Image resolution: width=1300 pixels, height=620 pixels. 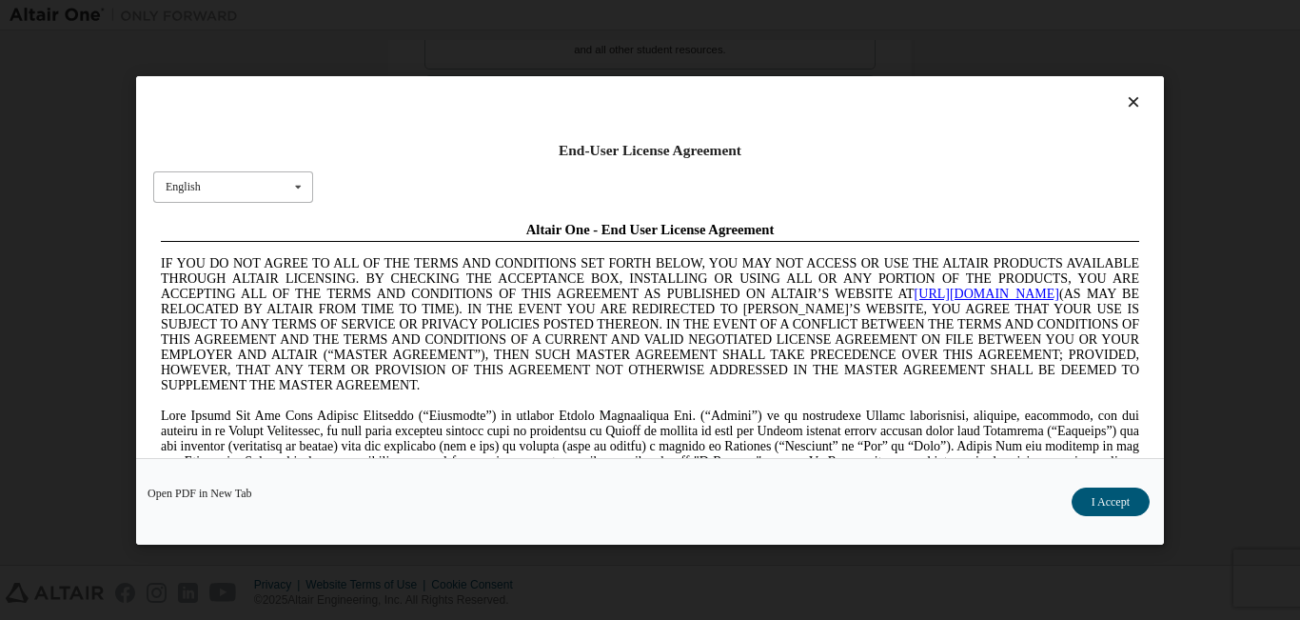 What do you see at coordinates (200, 492) in the screenshot?
I see `a: Open PDF in New Tab` at bounding box center [200, 492].